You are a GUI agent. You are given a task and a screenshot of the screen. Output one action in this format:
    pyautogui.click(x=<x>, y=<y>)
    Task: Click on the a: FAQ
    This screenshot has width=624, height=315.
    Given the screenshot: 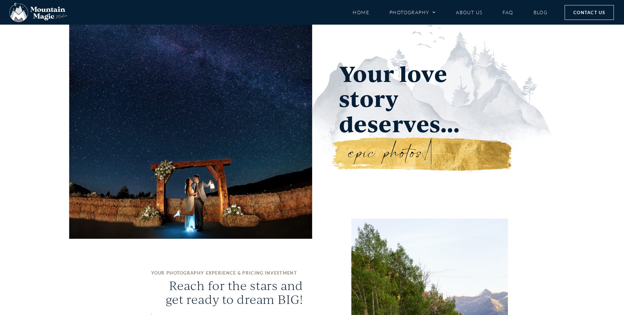 What is the action you would take?
    pyautogui.click(x=508, y=12)
    